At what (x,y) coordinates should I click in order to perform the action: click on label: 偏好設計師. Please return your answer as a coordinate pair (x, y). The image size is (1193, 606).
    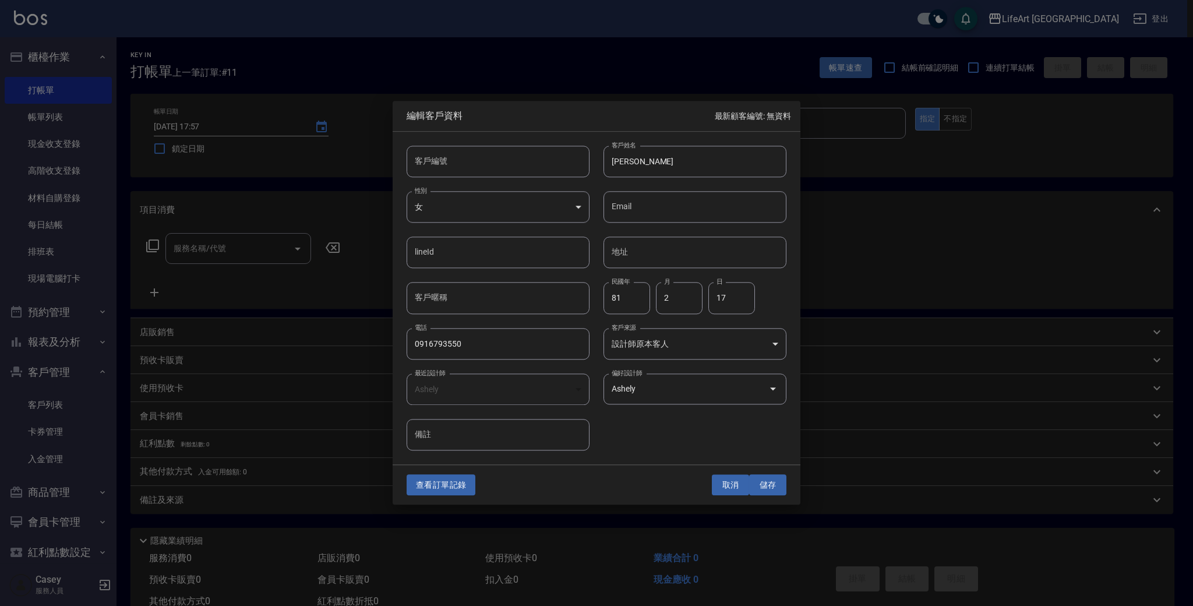
    Looking at the image, I should click on (627, 372).